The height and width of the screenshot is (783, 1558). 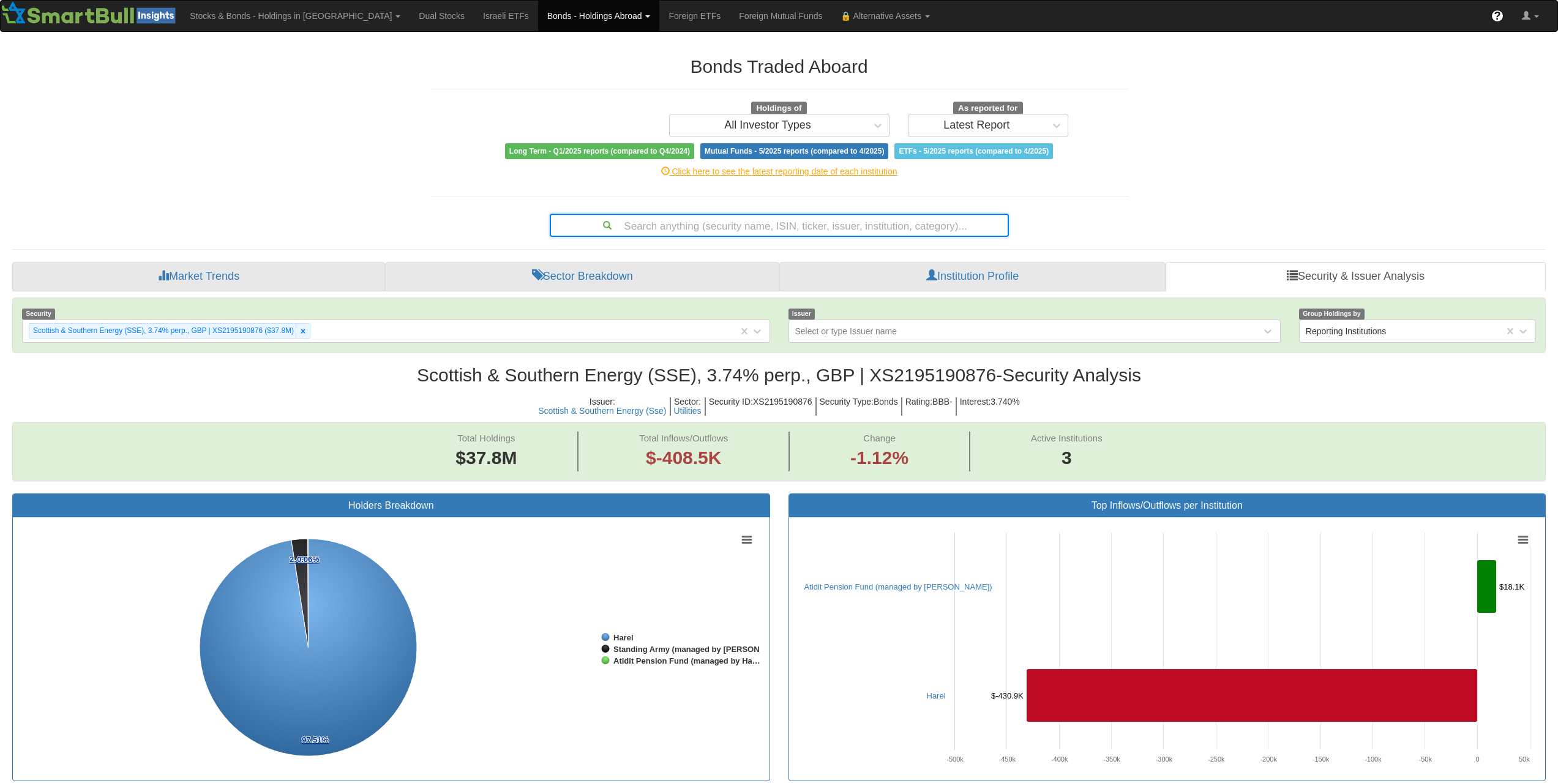 What do you see at coordinates (794, 151) in the screenshot?
I see `span: Mutual Funds - 5/2025 reports (compared to 4/2025)` at bounding box center [794, 151].